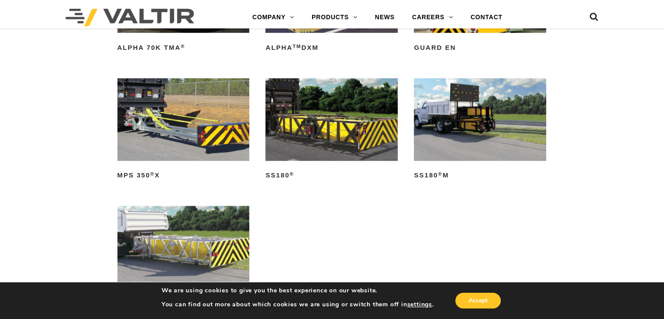  I want to click on a: CONTACT, so click(486, 17).